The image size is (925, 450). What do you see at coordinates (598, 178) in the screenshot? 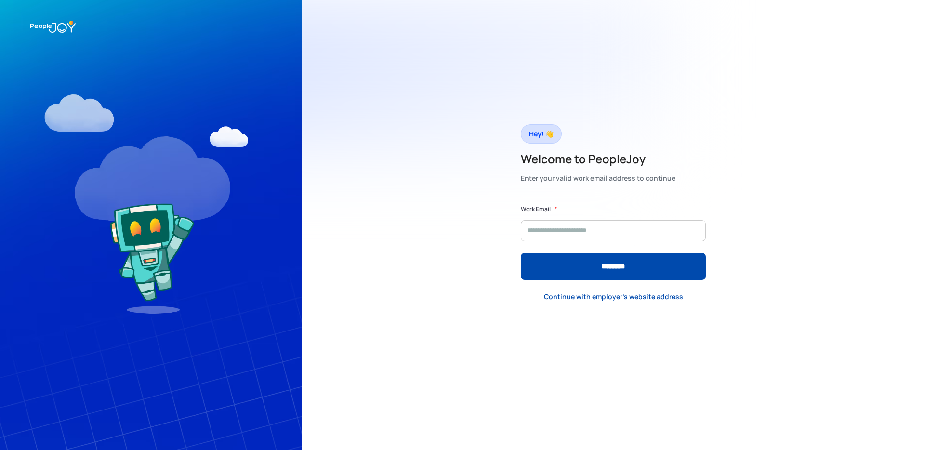
I see `div: Enter your valid work email address to continue` at bounding box center [598, 178].